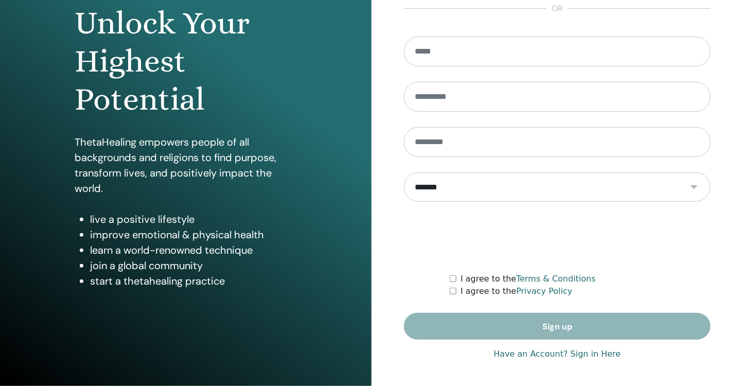 The height and width of the screenshot is (386, 743). I want to click on h1: Unlock Your Highest Potential, so click(185, 61).